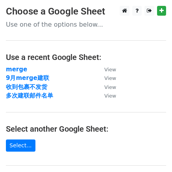 This screenshot has width=172, height=172. What do you see at coordinates (29, 96) in the screenshot?
I see `strong: 多次建联邮件名单` at bounding box center [29, 96].